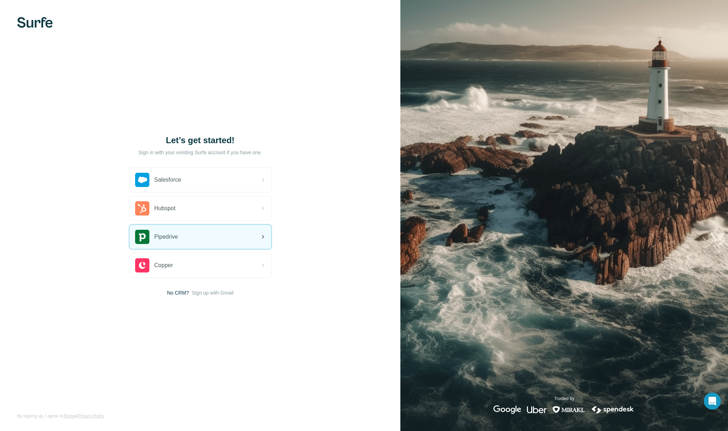 The image size is (728, 431). What do you see at coordinates (142, 209) in the screenshot?
I see `img: hubspot's logo` at bounding box center [142, 209].